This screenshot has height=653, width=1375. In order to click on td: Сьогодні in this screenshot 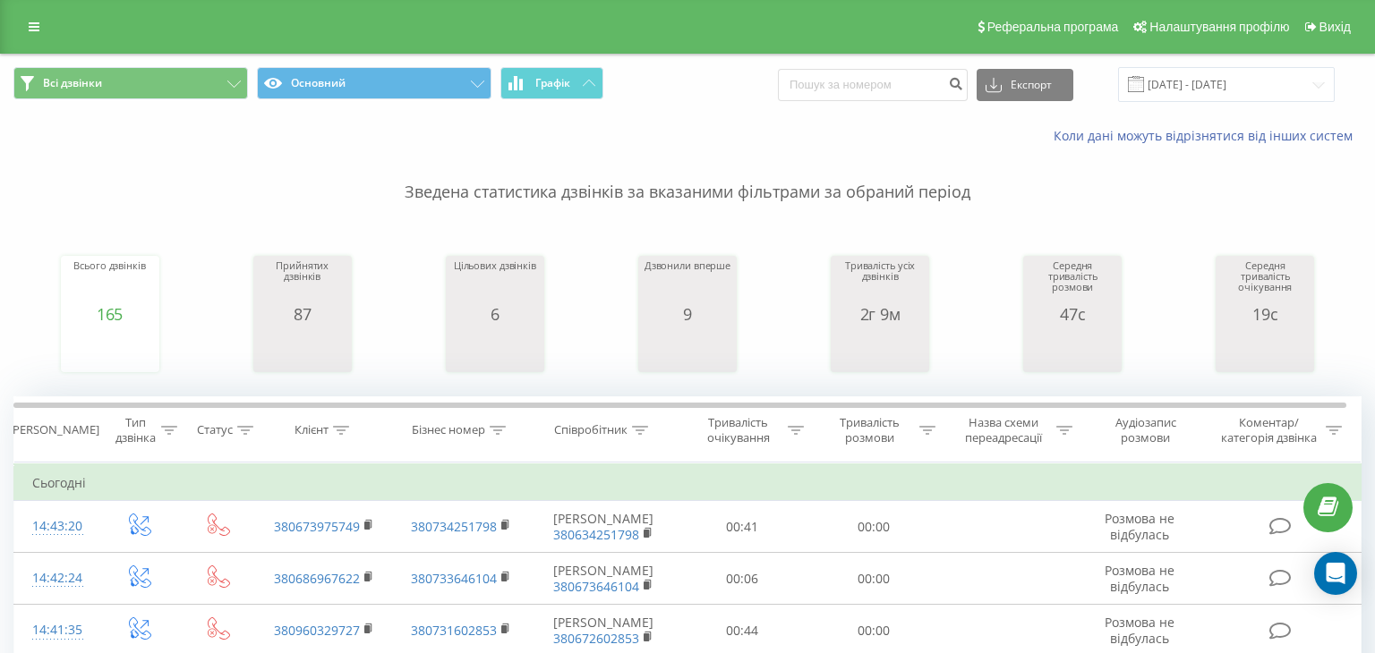, I will do `click(687, 483)`.